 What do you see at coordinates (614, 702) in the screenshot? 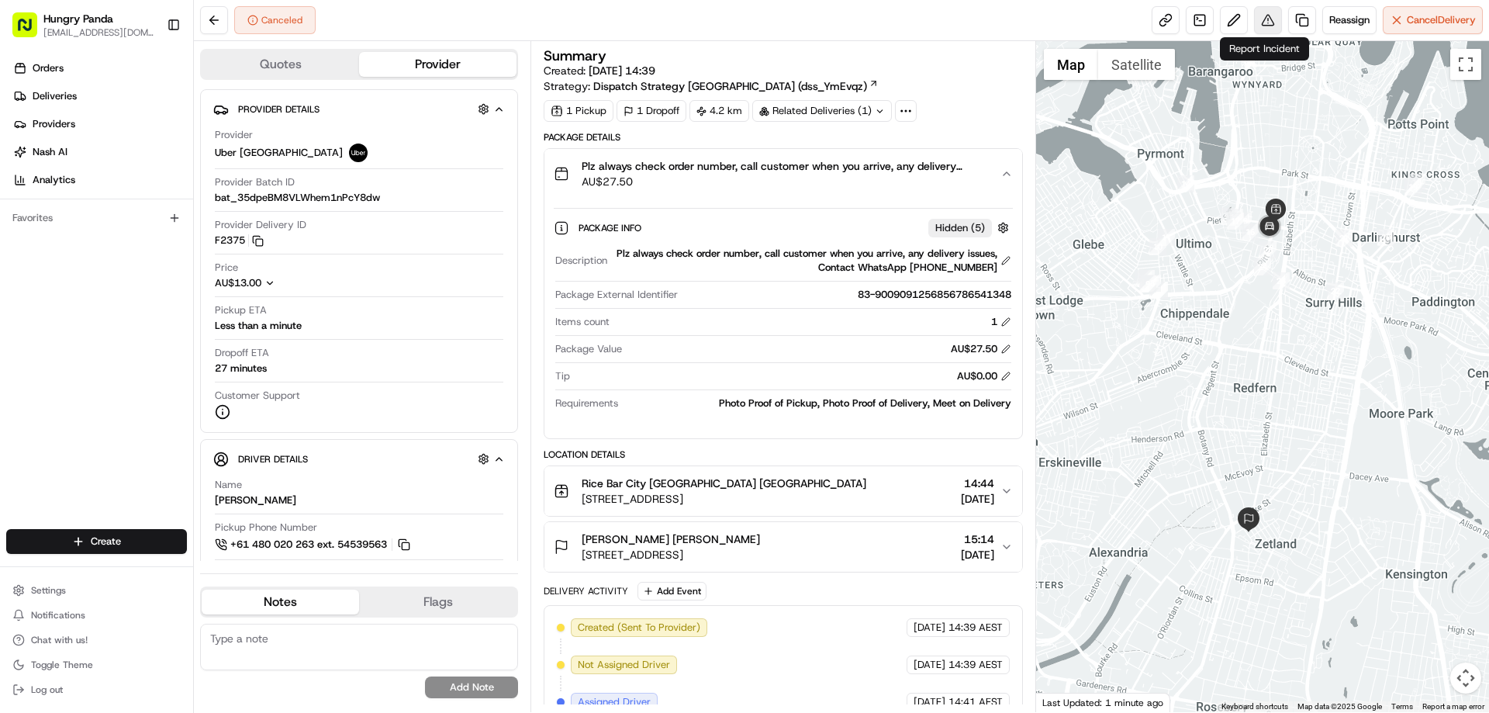
I see `span: Assigned Driver` at bounding box center [614, 702].